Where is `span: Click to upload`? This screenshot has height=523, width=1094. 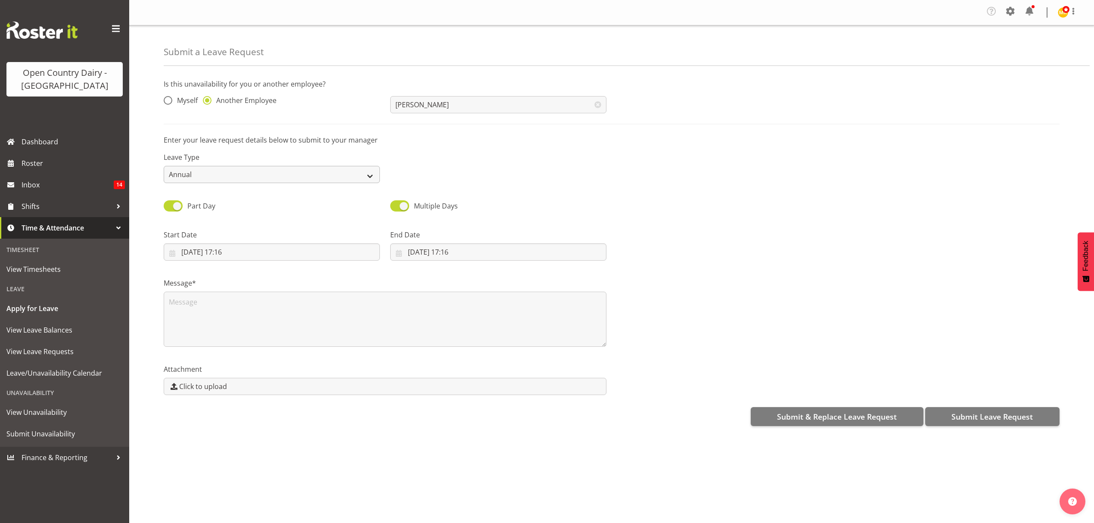
span: Click to upload is located at coordinates (203, 386).